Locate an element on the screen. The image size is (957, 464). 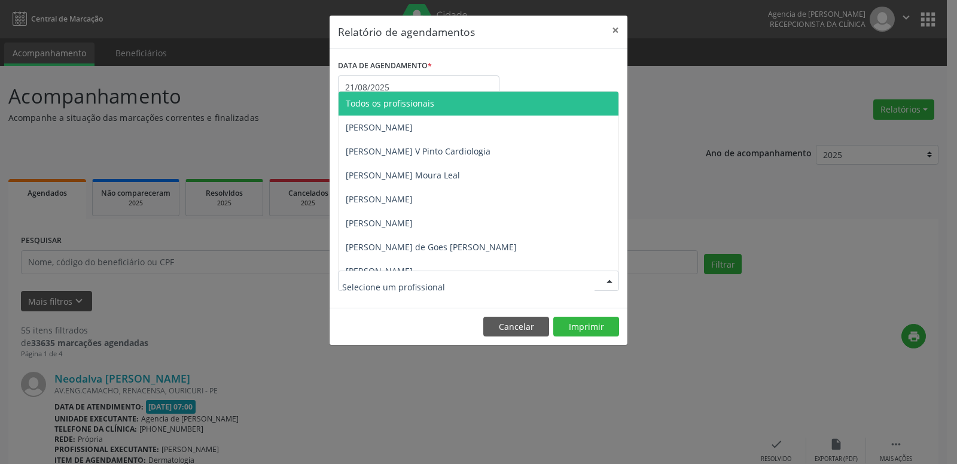
span: Todos os profissionais is located at coordinates (390, 103).